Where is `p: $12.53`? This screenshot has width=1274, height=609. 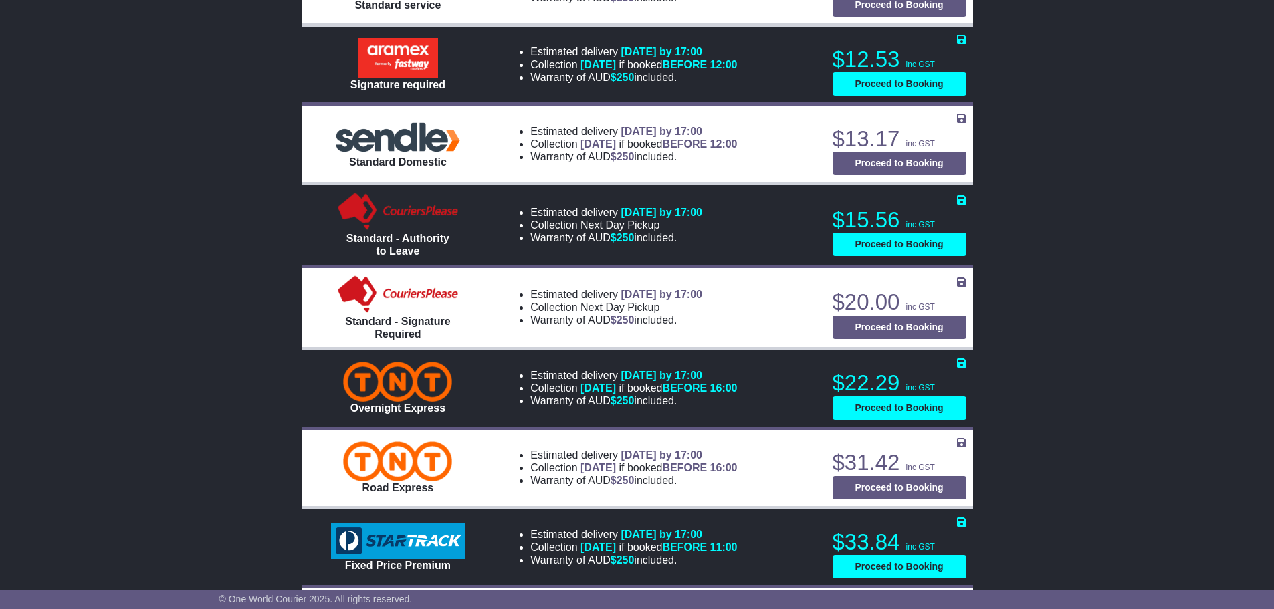 p: $12.53 is located at coordinates (900, 60).